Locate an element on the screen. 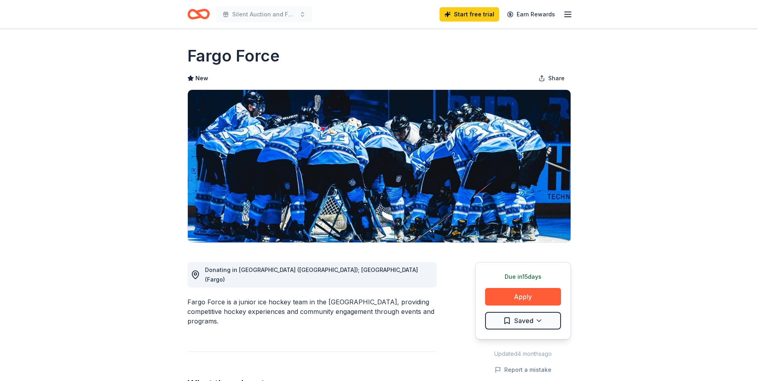 Image resolution: width=758 pixels, height=381 pixels. button: Share is located at coordinates (551, 78).